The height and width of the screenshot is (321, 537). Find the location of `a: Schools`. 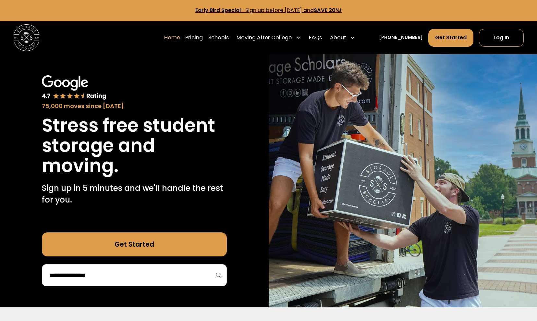

a: Schools is located at coordinates (218, 38).